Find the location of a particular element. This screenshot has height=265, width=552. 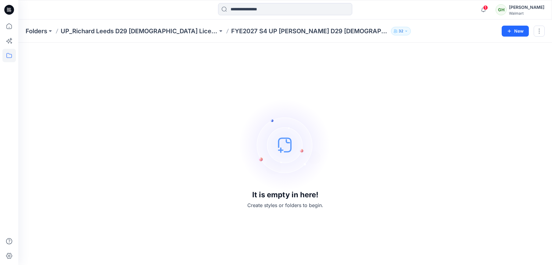

img: empty-state-image.svg is located at coordinates (285, 145).